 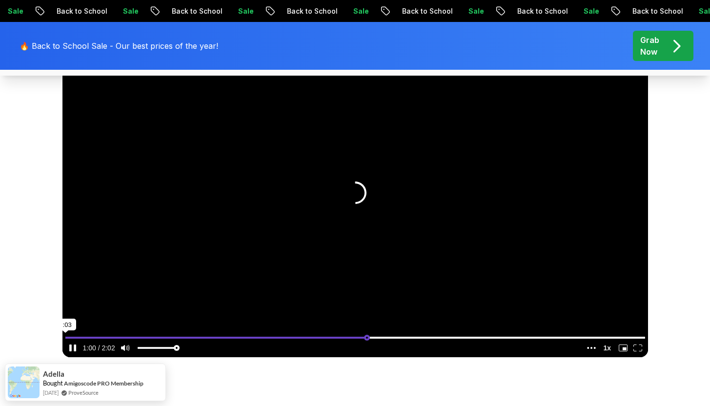 What do you see at coordinates (103, 383) in the screenshot?
I see `a: Amigoscode PRO Membership` at bounding box center [103, 383].